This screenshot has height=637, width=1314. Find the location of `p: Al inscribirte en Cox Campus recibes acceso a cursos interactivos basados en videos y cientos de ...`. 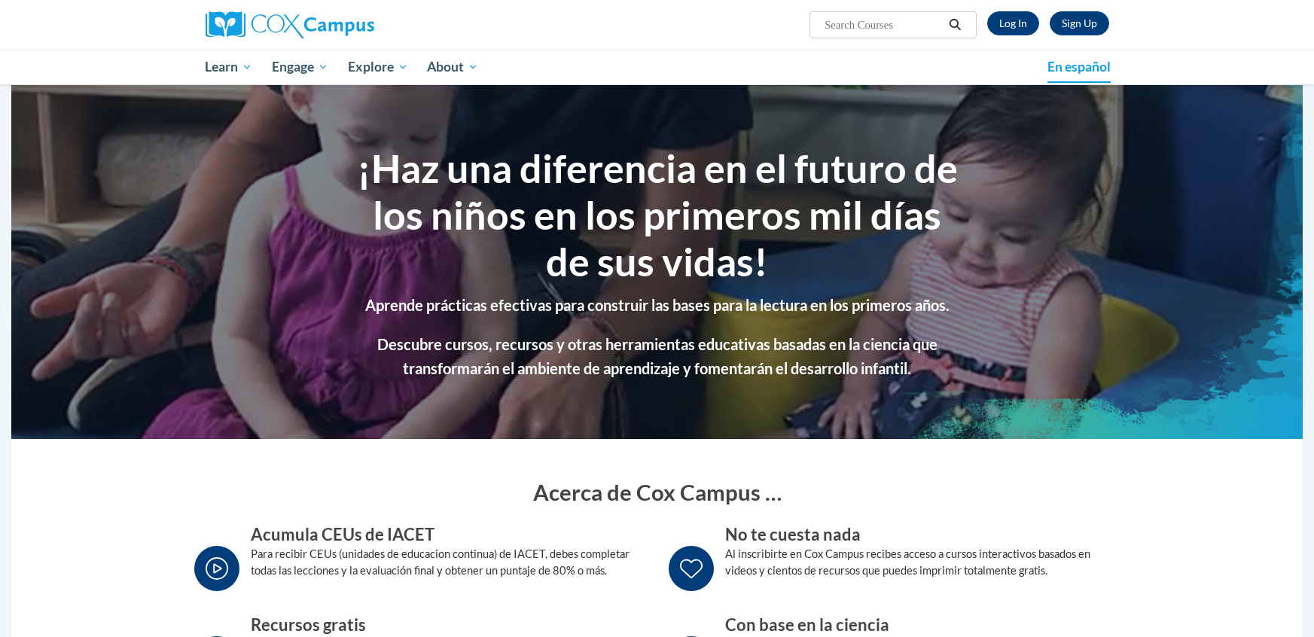

p: Al inscribirte en Cox Campus recibes acceso a cursos interactivos basados en videos y cientos de ... is located at coordinates (923, 563).